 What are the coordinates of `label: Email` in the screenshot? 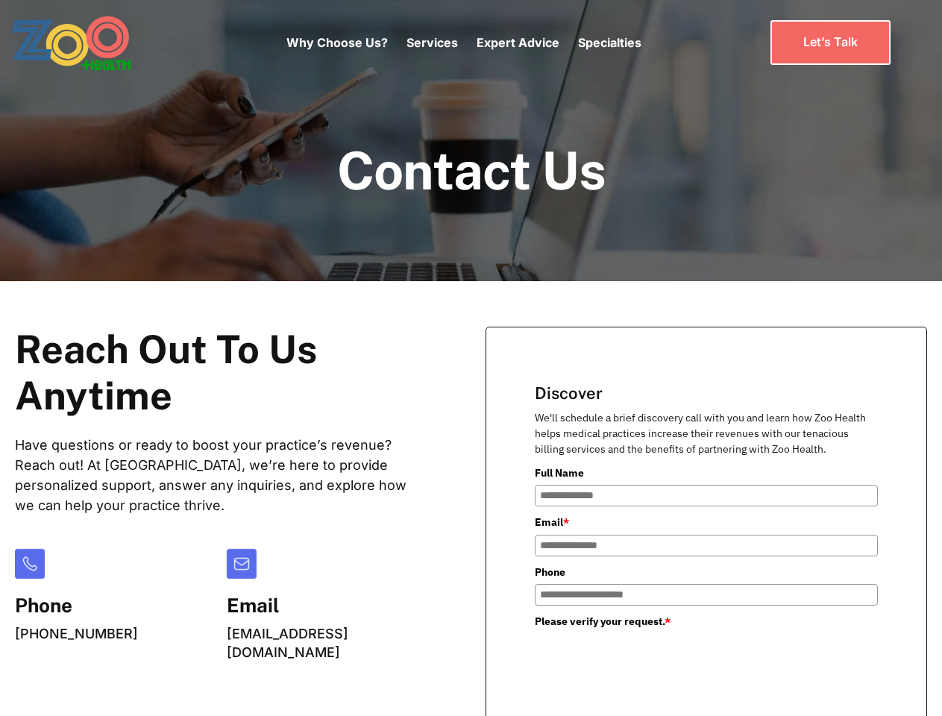 It's located at (707, 522).